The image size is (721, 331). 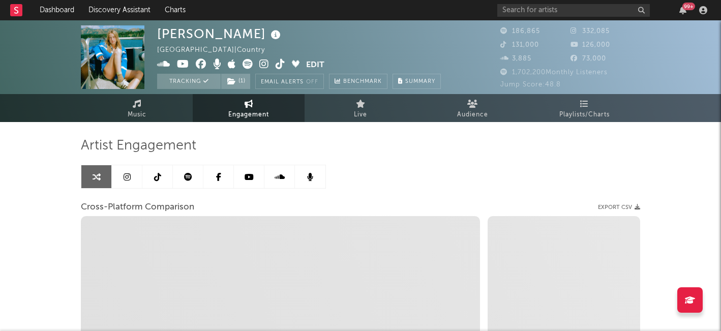 I want to click on a: Live, so click(x=360, y=108).